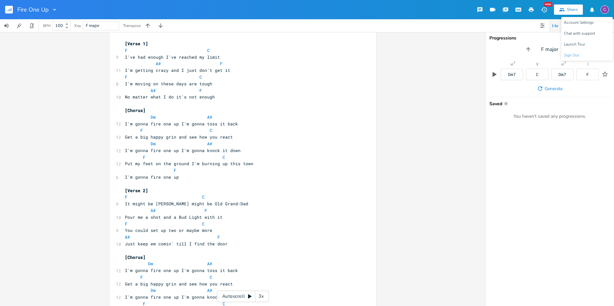 The height and width of the screenshot is (306, 614). I want to click on span: I've had enough I've reached my limit, so click(172, 57).